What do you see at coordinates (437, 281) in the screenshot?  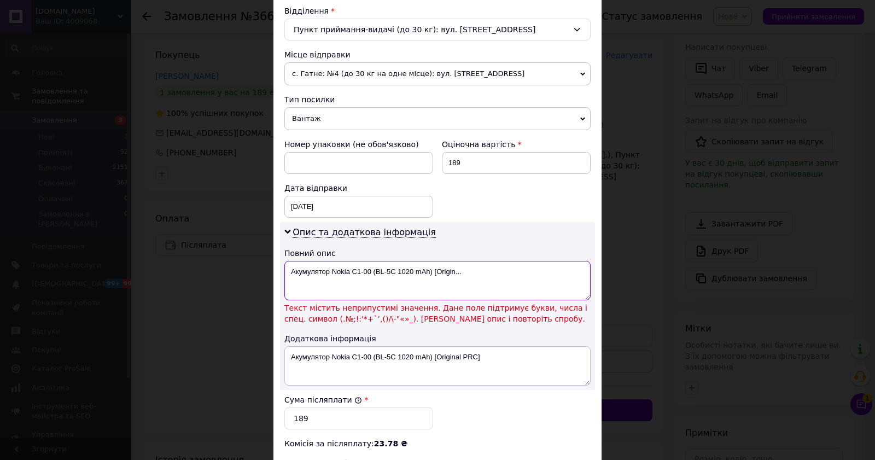 I see `textarea: Акумулятор Nokia C1-00 (BL-5C 1020 mAh) [Origin...` at bounding box center [437, 281].